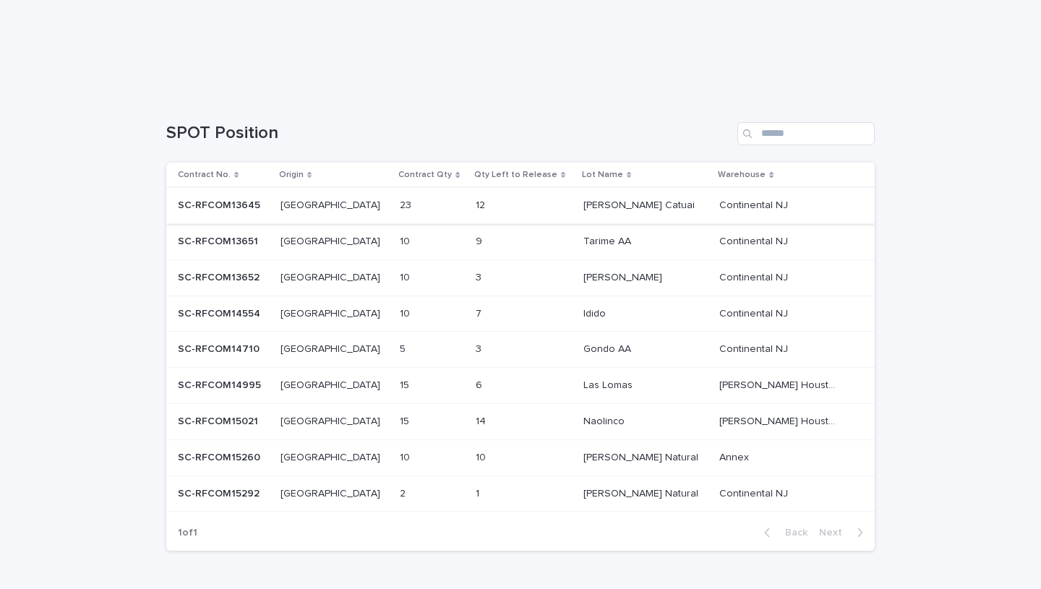 The height and width of the screenshot is (589, 1041). I want to click on div: Search, so click(806, 134).